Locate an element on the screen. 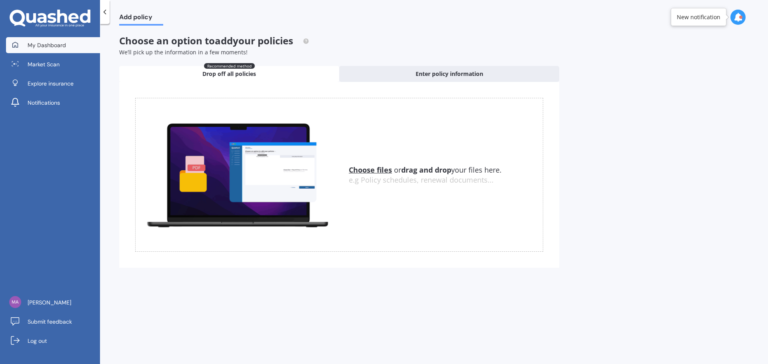 This screenshot has height=364, width=768. span: Submit feedback is located at coordinates (50, 322).